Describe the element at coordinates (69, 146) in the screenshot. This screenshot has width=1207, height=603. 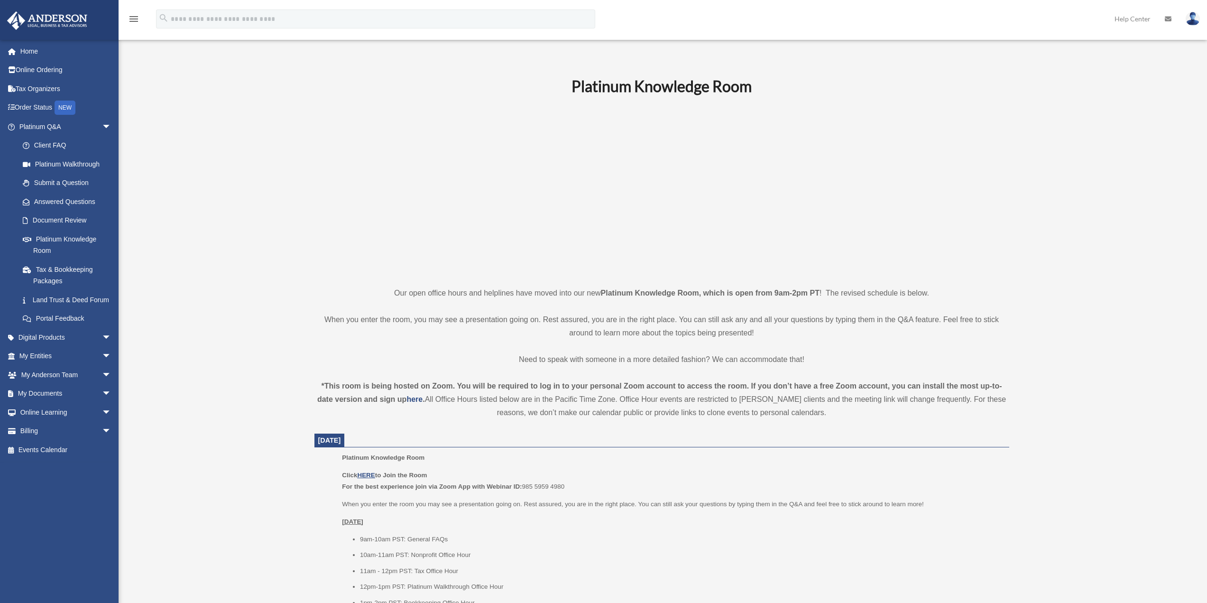
I see `a: Client FAQ` at that location.